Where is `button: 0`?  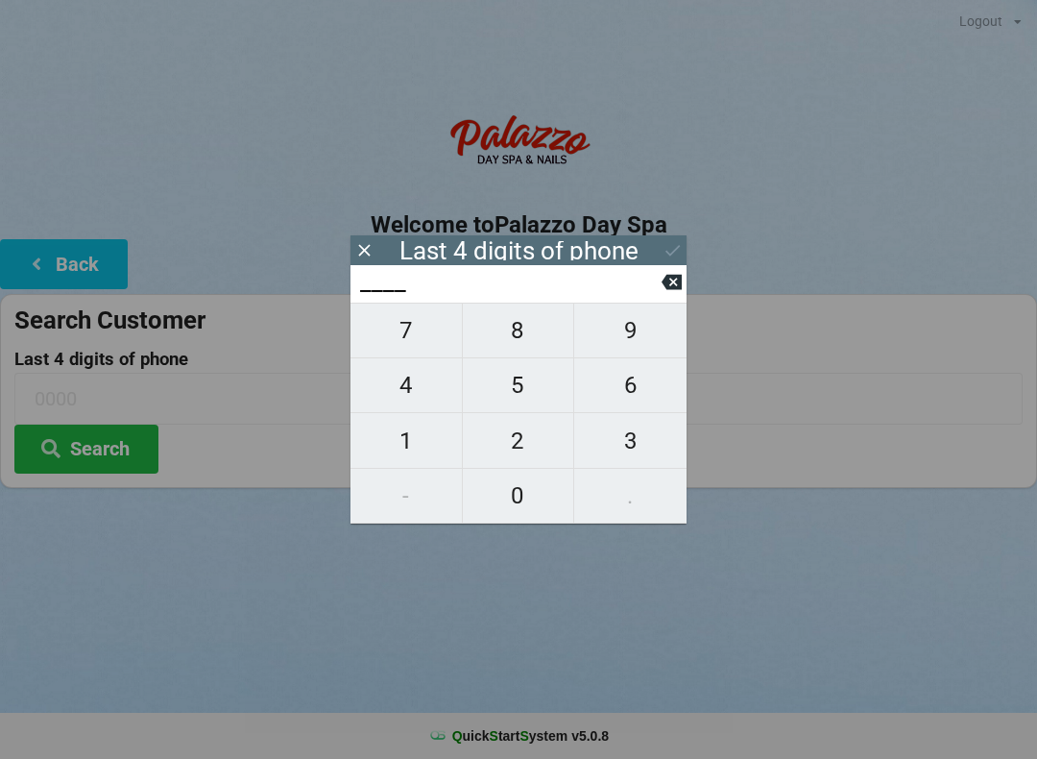
button: 0 is located at coordinates (519, 496).